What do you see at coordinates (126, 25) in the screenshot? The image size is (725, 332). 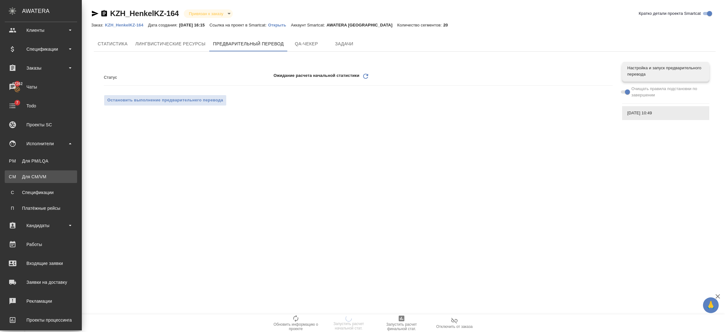 I see `p: KZH_HenkelKZ-164` at bounding box center [126, 25].